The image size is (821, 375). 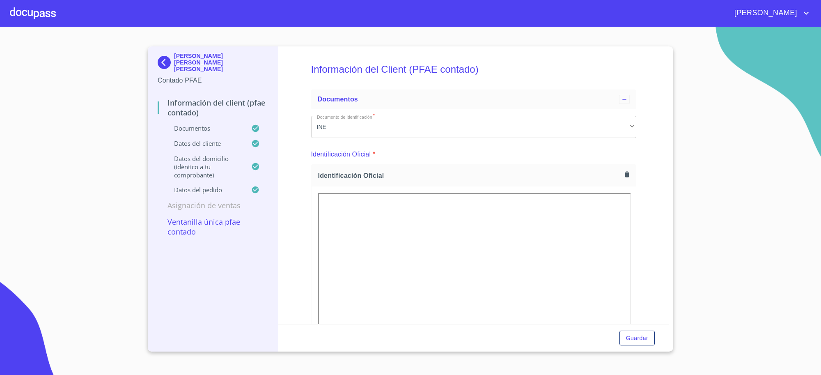 I want to click on p: Datos del cliente, so click(x=204, y=143).